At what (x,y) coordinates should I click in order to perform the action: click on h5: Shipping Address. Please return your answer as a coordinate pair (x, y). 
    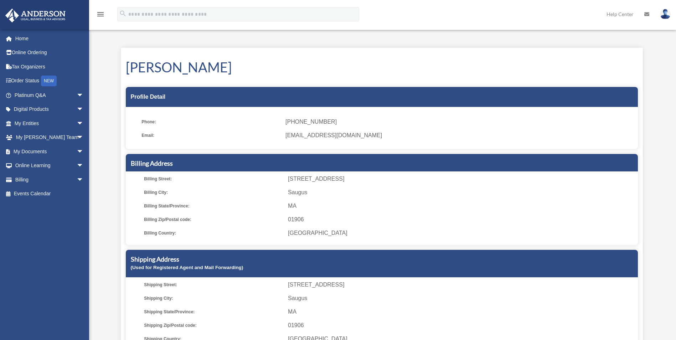
    Looking at the image, I should click on (381, 259).